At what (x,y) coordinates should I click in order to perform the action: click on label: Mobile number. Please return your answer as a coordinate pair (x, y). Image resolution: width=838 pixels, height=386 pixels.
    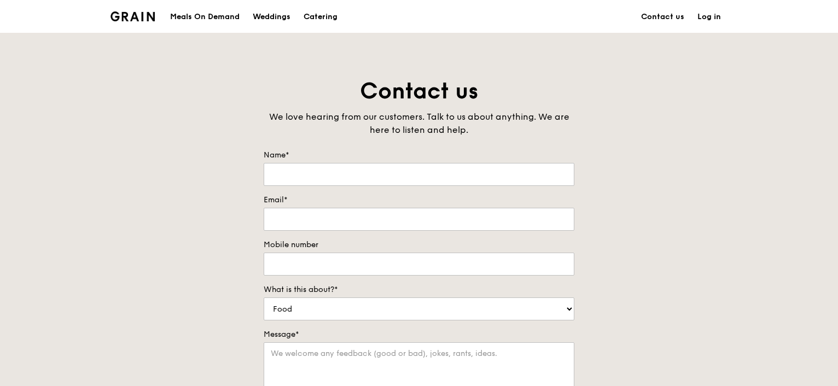
    Looking at the image, I should click on (419, 245).